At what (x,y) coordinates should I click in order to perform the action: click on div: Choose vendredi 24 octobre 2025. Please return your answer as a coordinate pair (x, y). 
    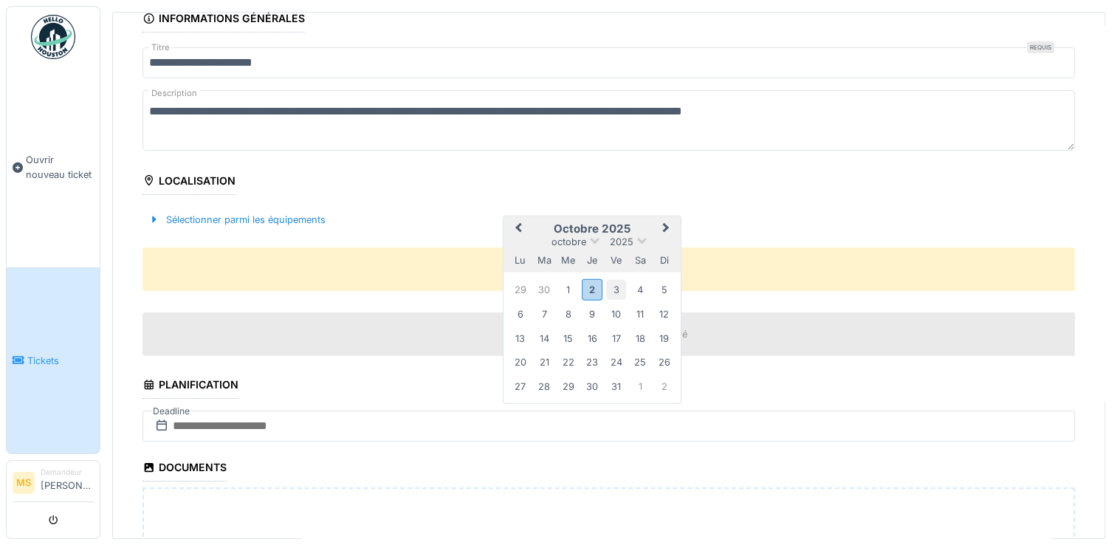
    Looking at the image, I should click on (616, 362).